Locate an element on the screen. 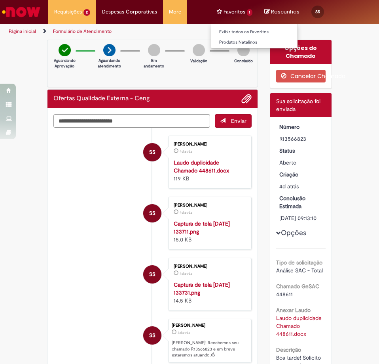 This screenshot has height=364, width=379. p: Aguardando Aprovação is located at coordinates (65, 63).